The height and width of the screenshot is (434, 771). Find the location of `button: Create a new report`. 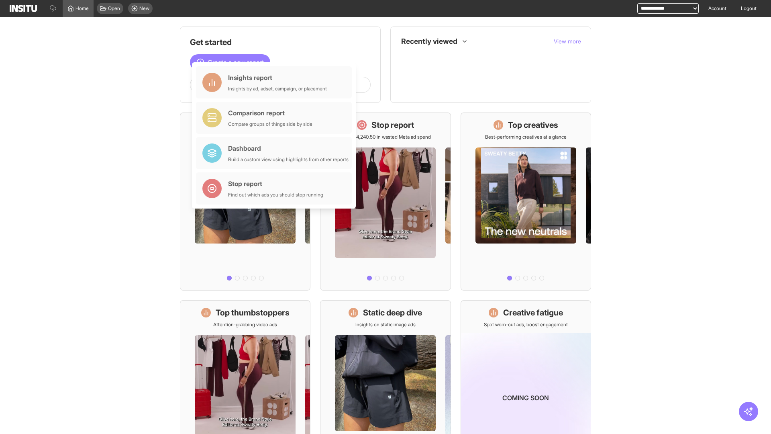

button: Create a new report is located at coordinates (230, 62).